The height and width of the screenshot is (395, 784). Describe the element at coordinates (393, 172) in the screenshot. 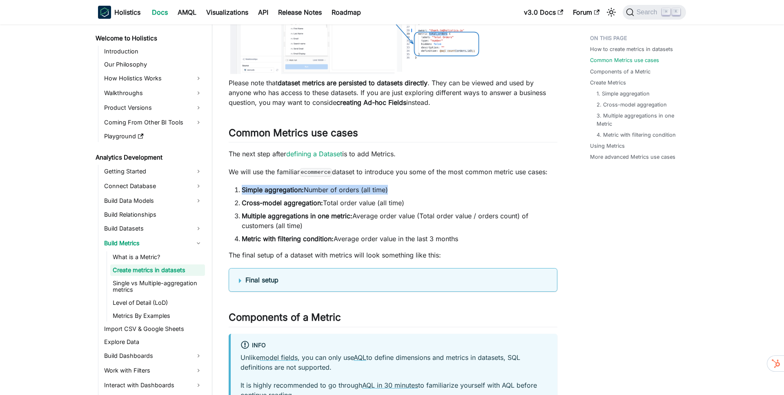

I see `p: We will use the familiar dataset to introduce you some of the most common metric use cases:` at that location.